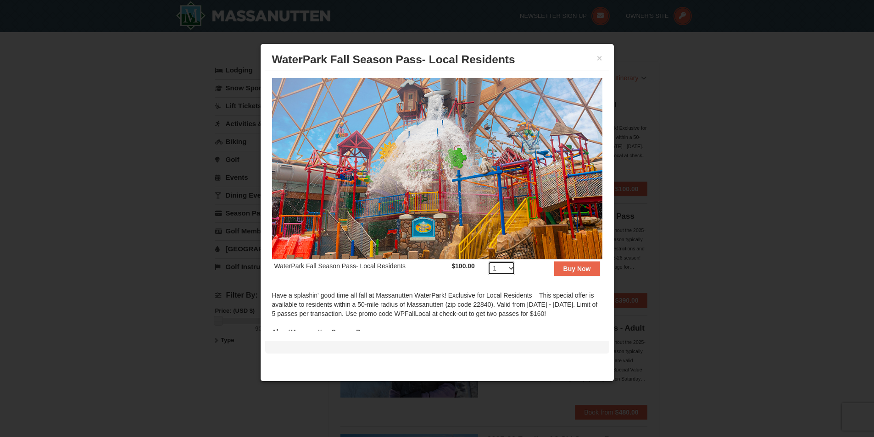  What do you see at coordinates (437, 342) in the screenshot?
I see `div: Excellent Value! Our WaterPark, Ski, and Bike Park Season passes are the perfect way to keep your...` at bounding box center [437, 342].